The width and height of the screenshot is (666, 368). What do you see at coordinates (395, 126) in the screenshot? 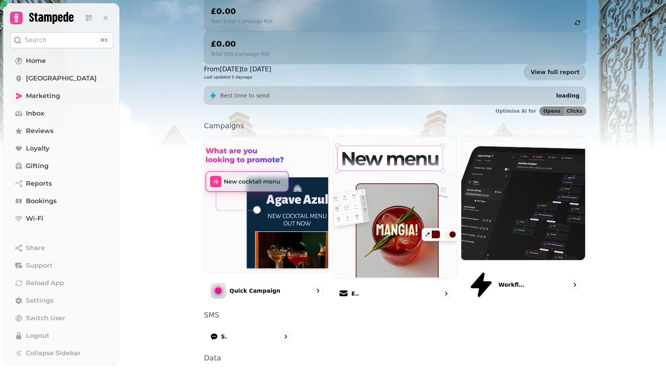
I see `p: Campaigns` at bounding box center [395, 126].